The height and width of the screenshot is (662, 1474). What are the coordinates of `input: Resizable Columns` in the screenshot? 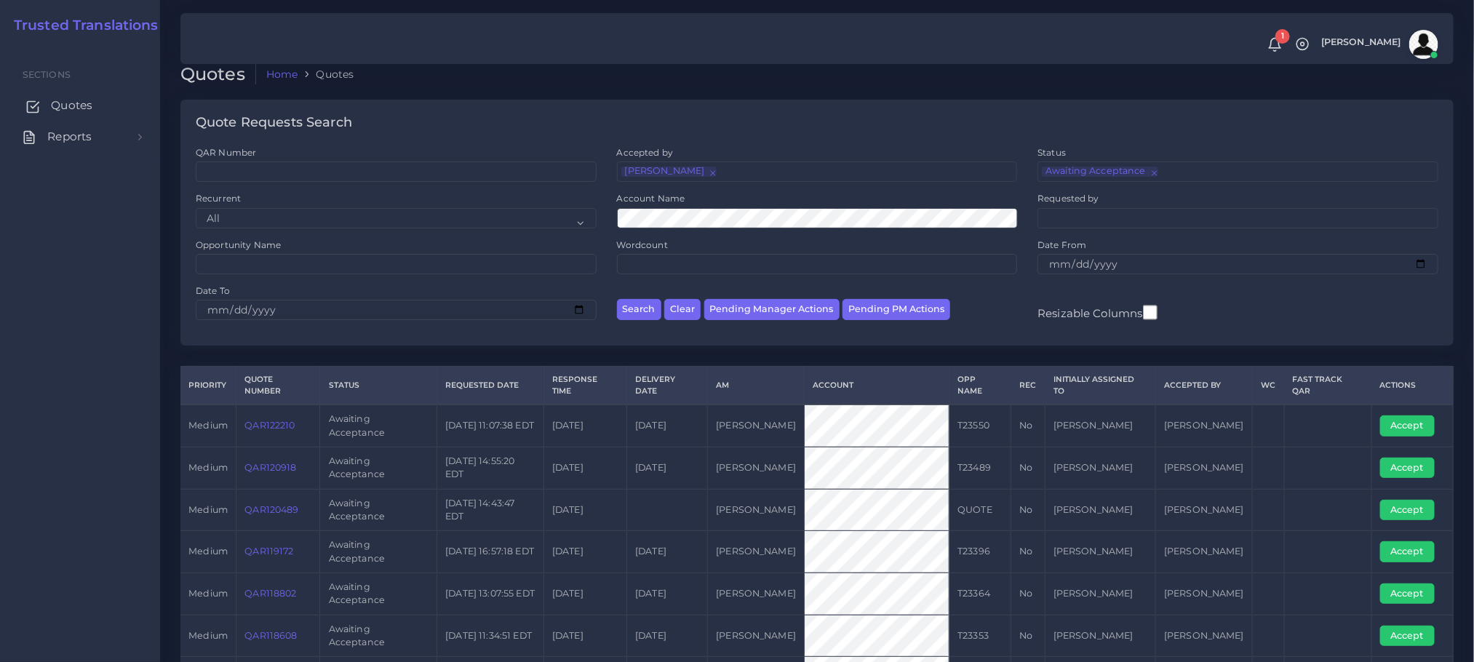 It's located at (1150, 312).